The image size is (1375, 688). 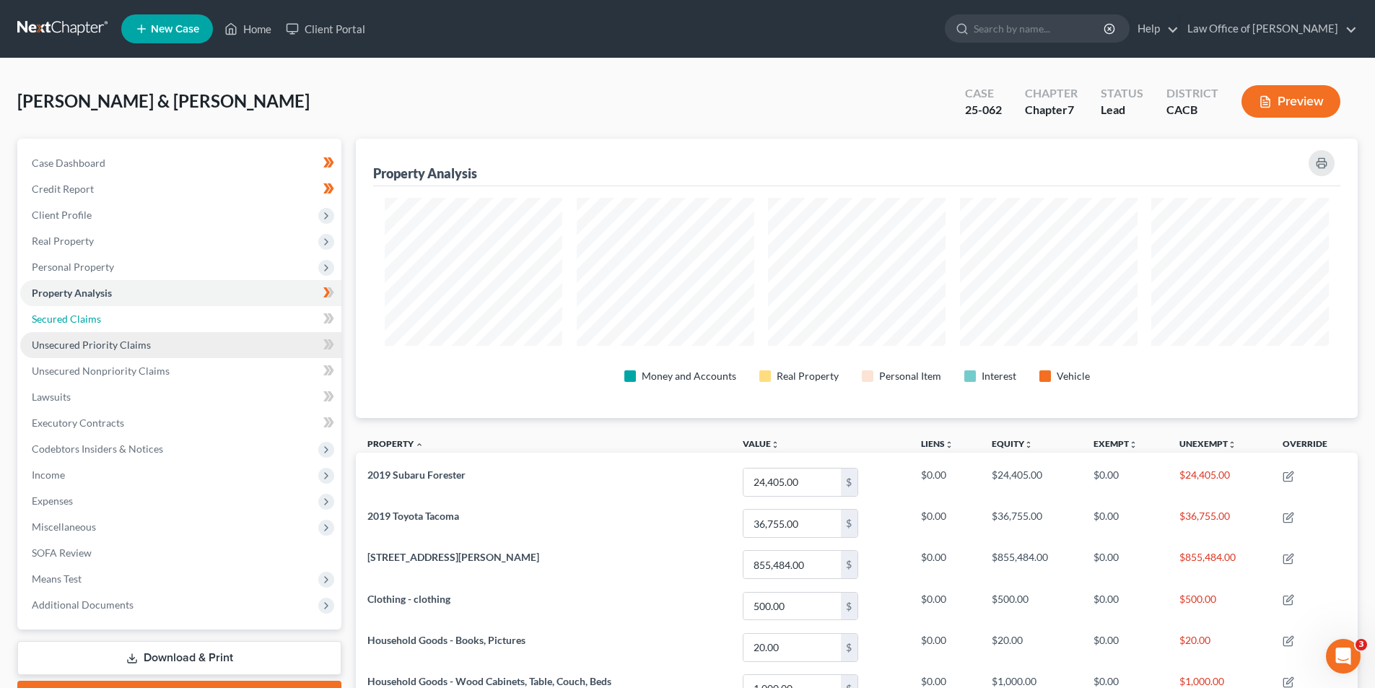 I want to click on a: Lawsuits, so click(x=180, y=397).